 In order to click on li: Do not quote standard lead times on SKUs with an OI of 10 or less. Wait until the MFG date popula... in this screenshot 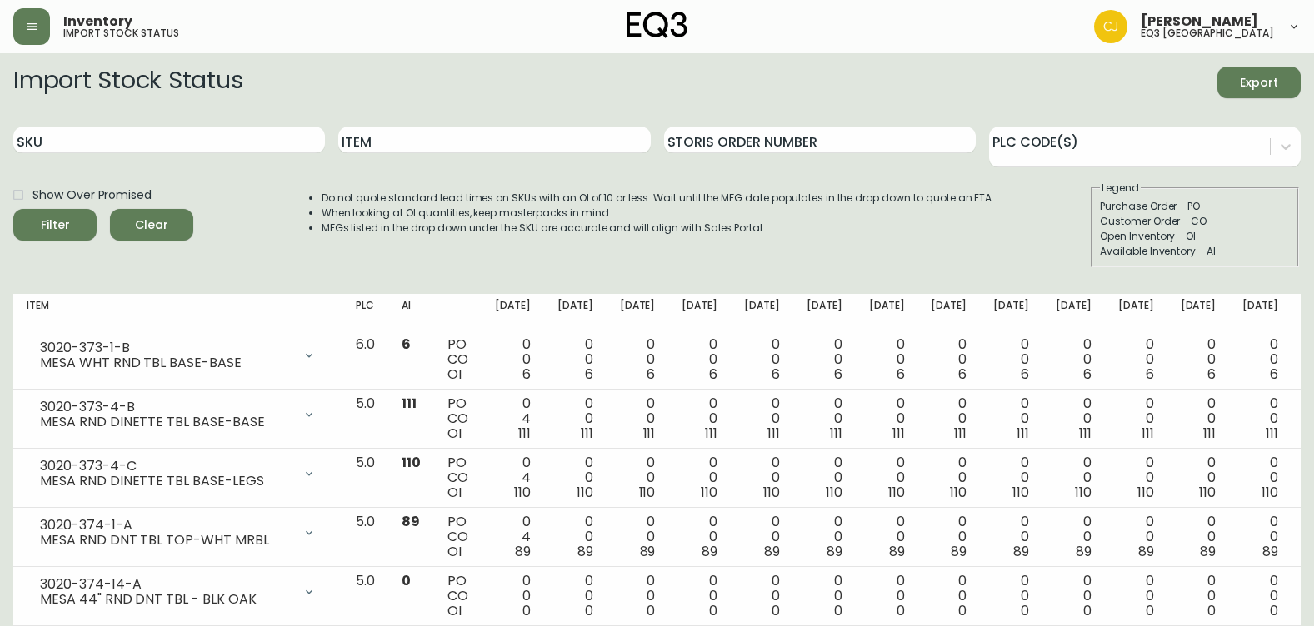, I will do `click(658, 198)`.